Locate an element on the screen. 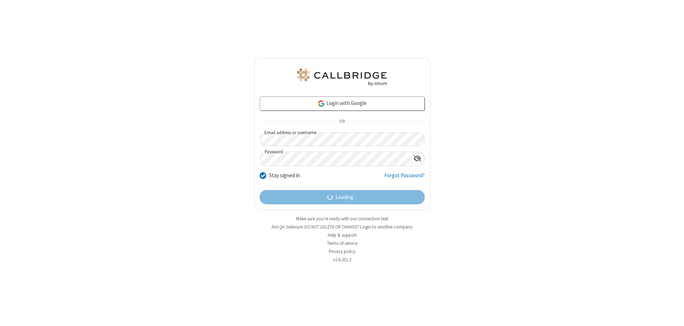  button: Login to another company is located at coordinates (386, 227).